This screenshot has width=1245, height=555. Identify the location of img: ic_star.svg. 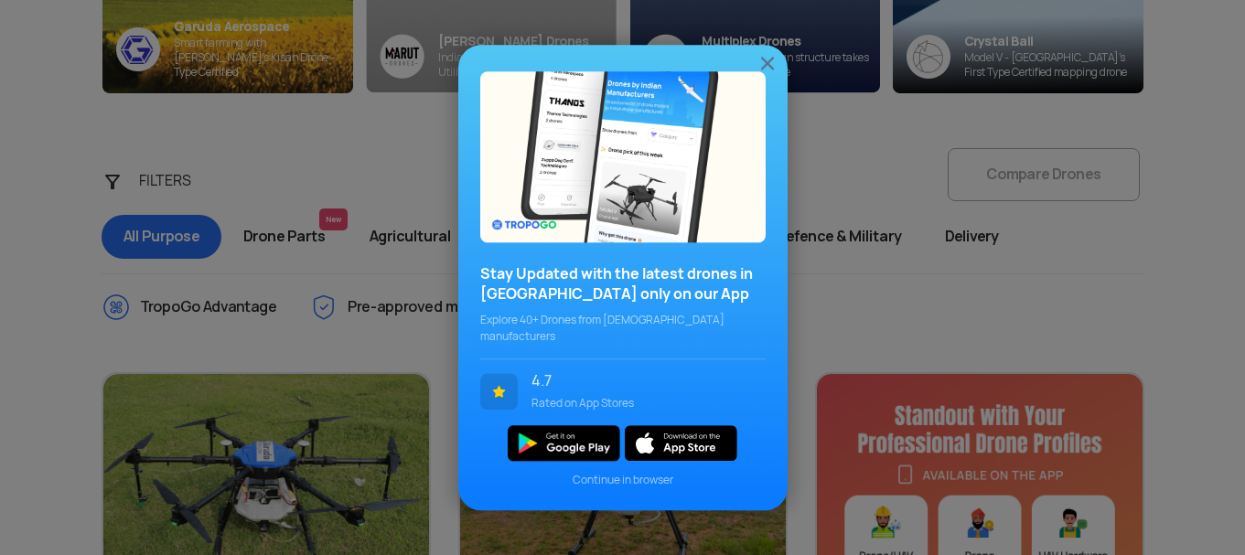
(499, 392).